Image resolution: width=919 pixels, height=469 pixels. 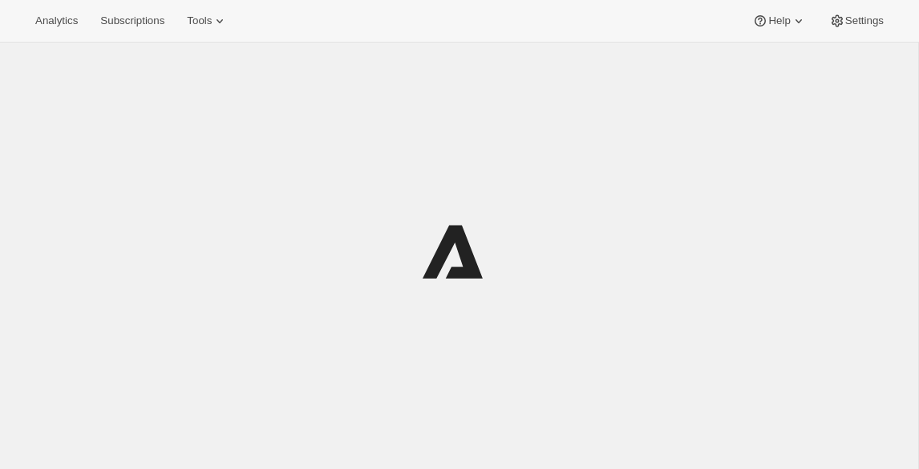 I want to click on span: Tools, so click(x=199, y=21).